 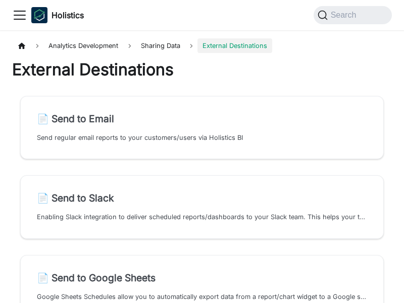 I want to click on a: 📄️ Send to EmailSend regular email reports to your customers/users via Holistics BI, so click(x=202, y=127).